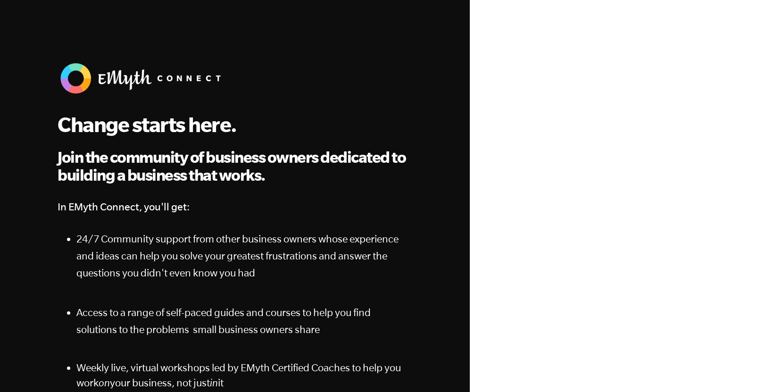 The width and height of the screenshot is (783, 392). What do you see at coordinates (142, 78) in the screenshot?
I see `img: EMyth Connect Banner w White Text` at bounding box center [142, 78].